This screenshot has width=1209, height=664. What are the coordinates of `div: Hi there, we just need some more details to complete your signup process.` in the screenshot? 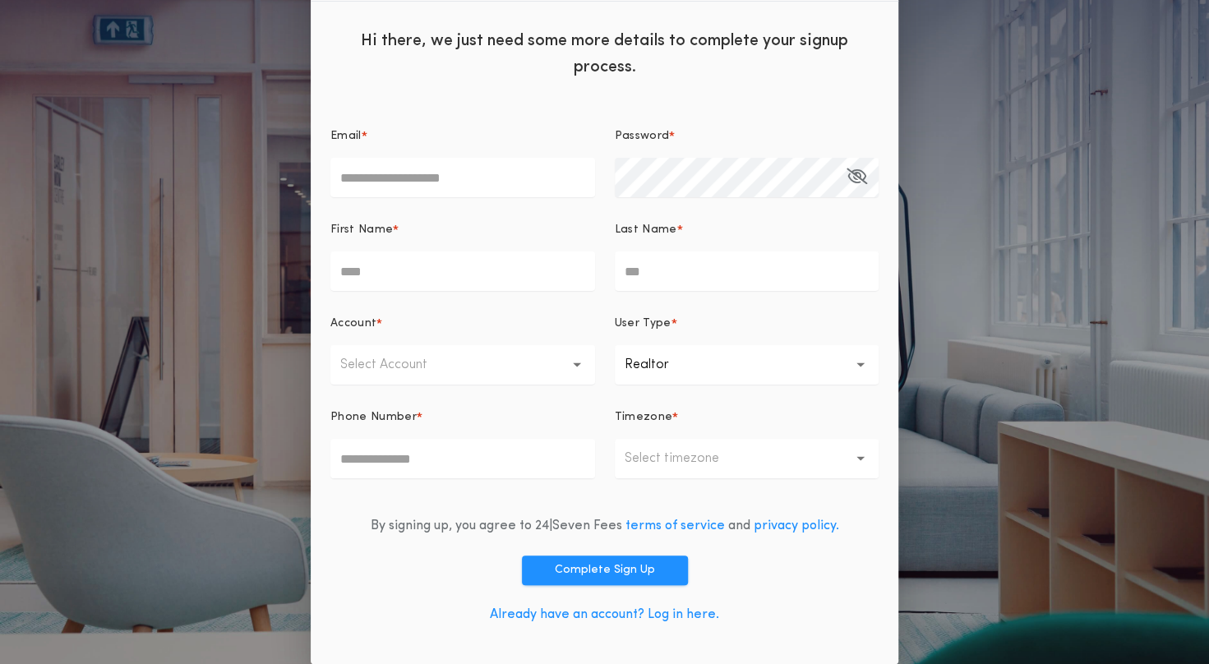 It's located at (604, 52).